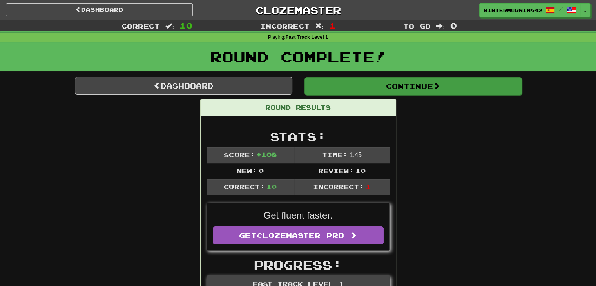 The image size is (596, 286). Describe the element at coordinates (247, 170) in the screenshot. I see `span: New:` at that location.